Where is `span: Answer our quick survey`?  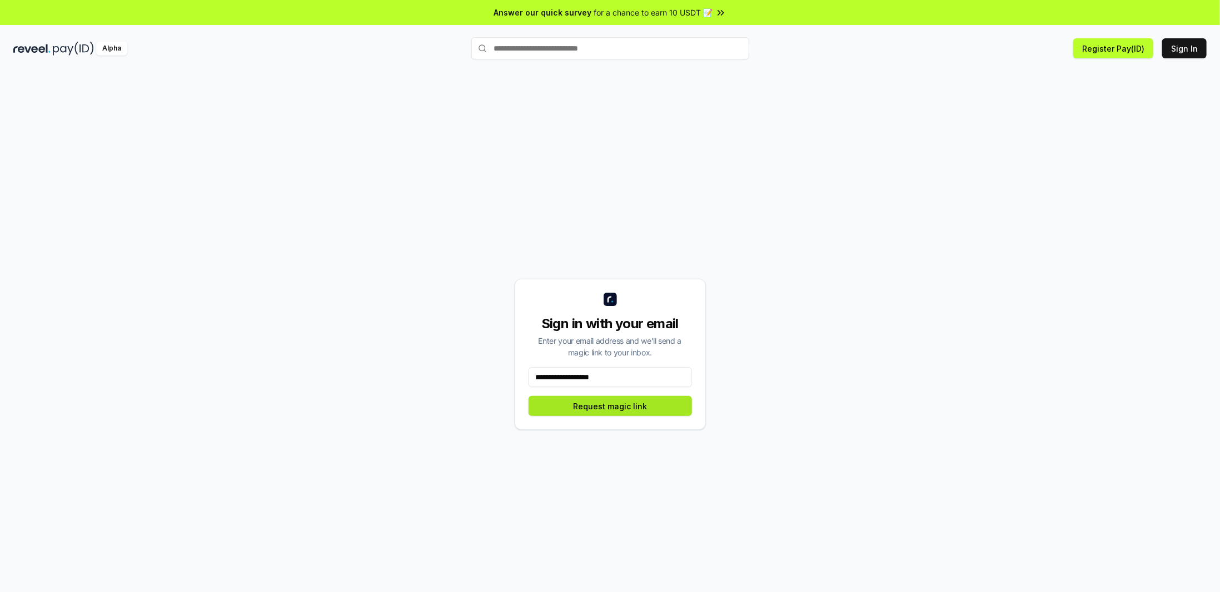
span: Answer our quick survey is located at coordinates (543, 12).